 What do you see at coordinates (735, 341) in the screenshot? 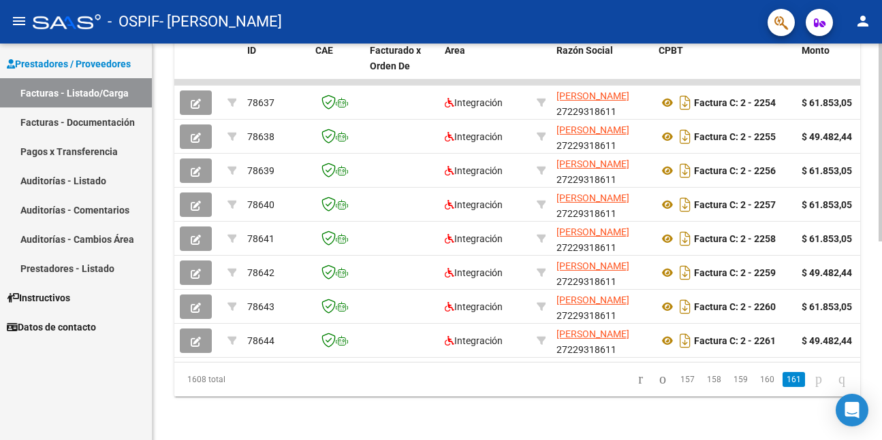
I see `strong: Factura C: 2 - 2261` at bounding box center [735, 341].